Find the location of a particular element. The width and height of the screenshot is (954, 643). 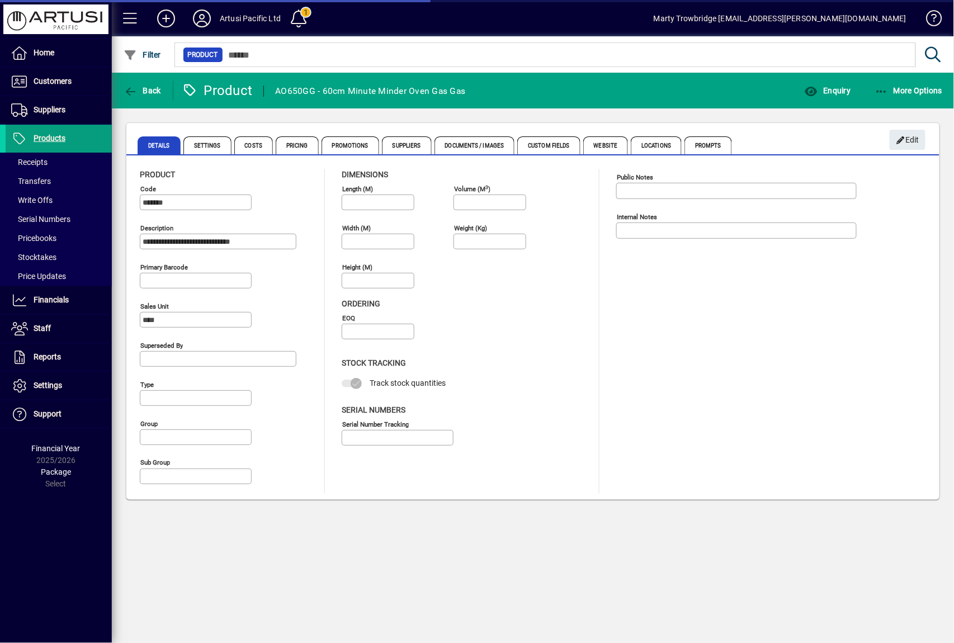

button: Profile is located at coordinates (202, 18).